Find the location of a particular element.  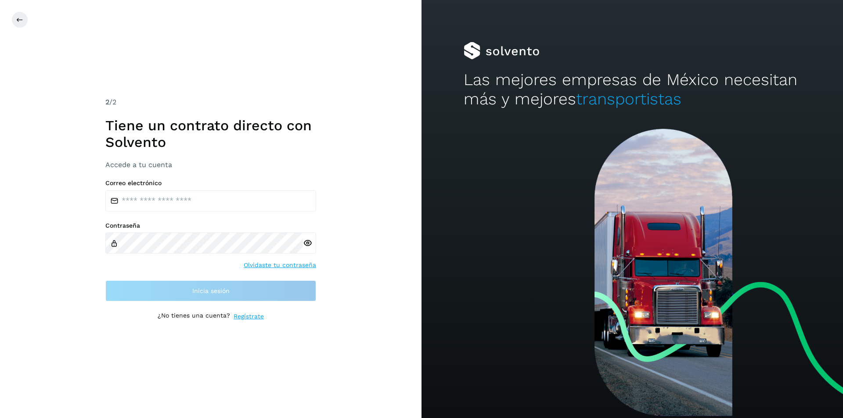

a: Olvidaste tu contraseña is located at coordinates (280, 265).